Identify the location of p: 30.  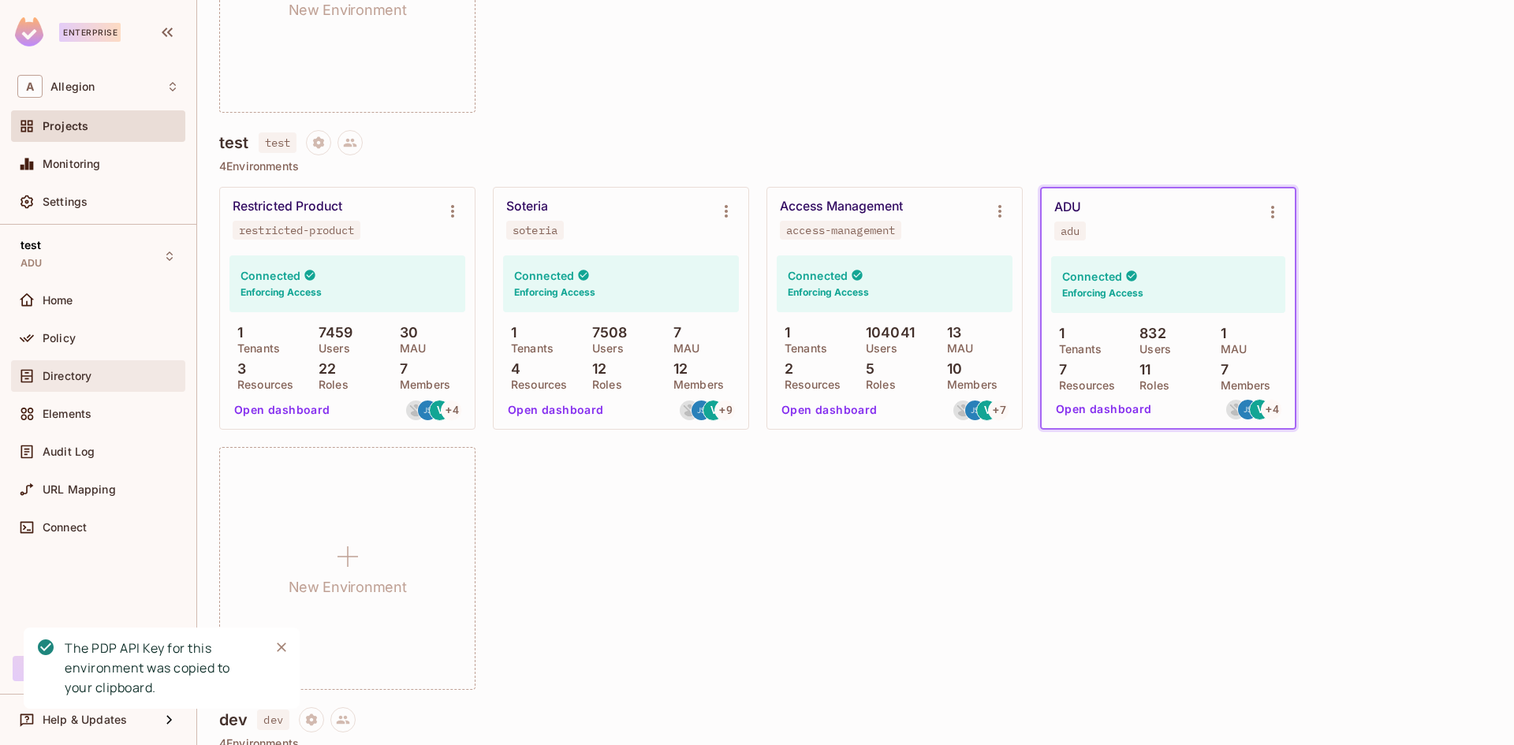
(404, 333).